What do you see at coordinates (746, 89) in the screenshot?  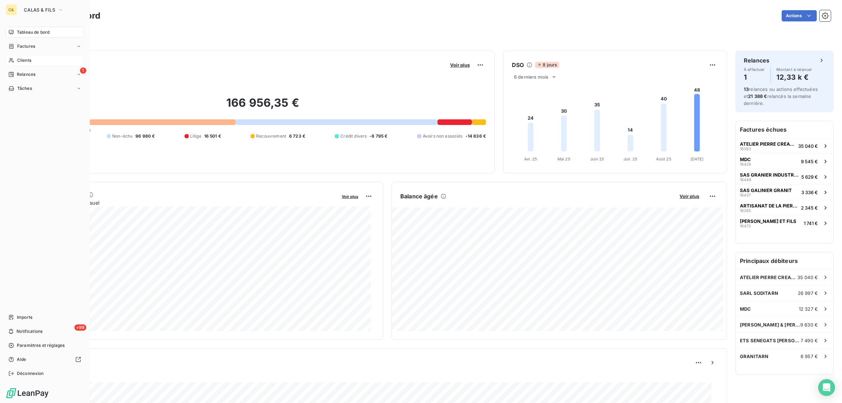 I see `span: 13` at bounding box center [746, 89].